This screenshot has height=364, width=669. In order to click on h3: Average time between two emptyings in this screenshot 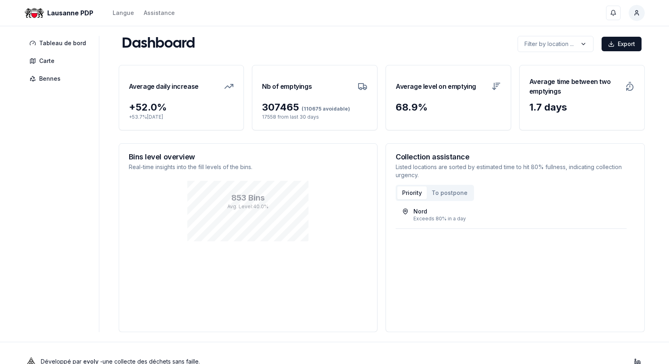, I will do `click(574, 86)`.